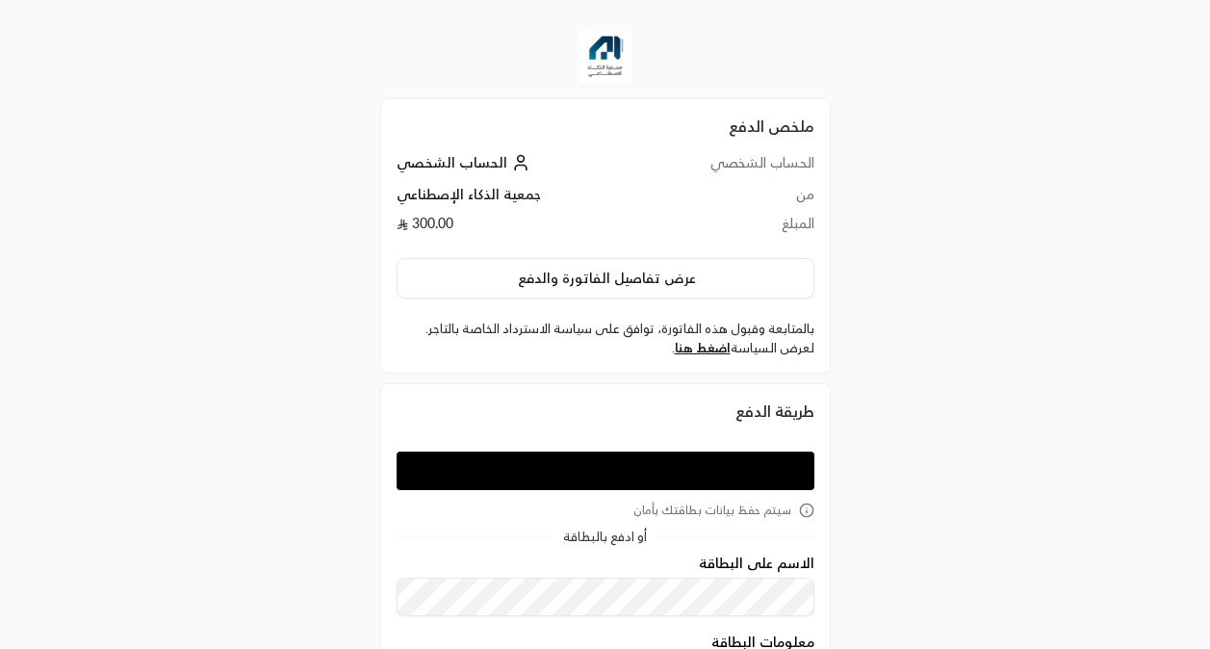 This screenshot has width=1210, height=649. Describe the element at coordinates (518, 228) in the screenshot. I see `td: 300.00` at that location.